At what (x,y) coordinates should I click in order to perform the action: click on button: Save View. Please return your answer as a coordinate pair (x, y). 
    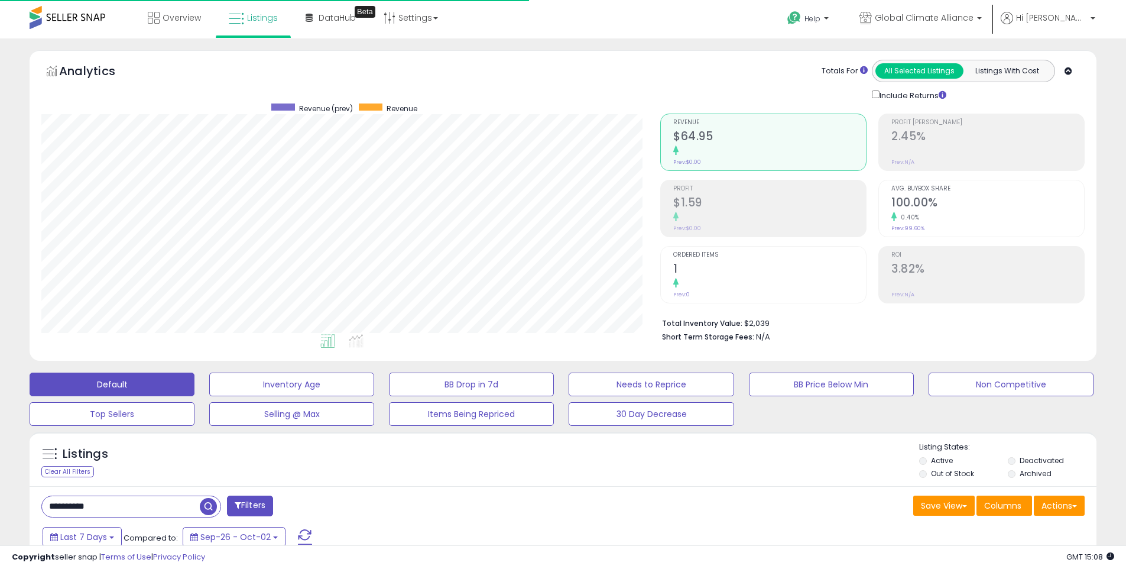
    Looking at the image, I should click on (944, 505).